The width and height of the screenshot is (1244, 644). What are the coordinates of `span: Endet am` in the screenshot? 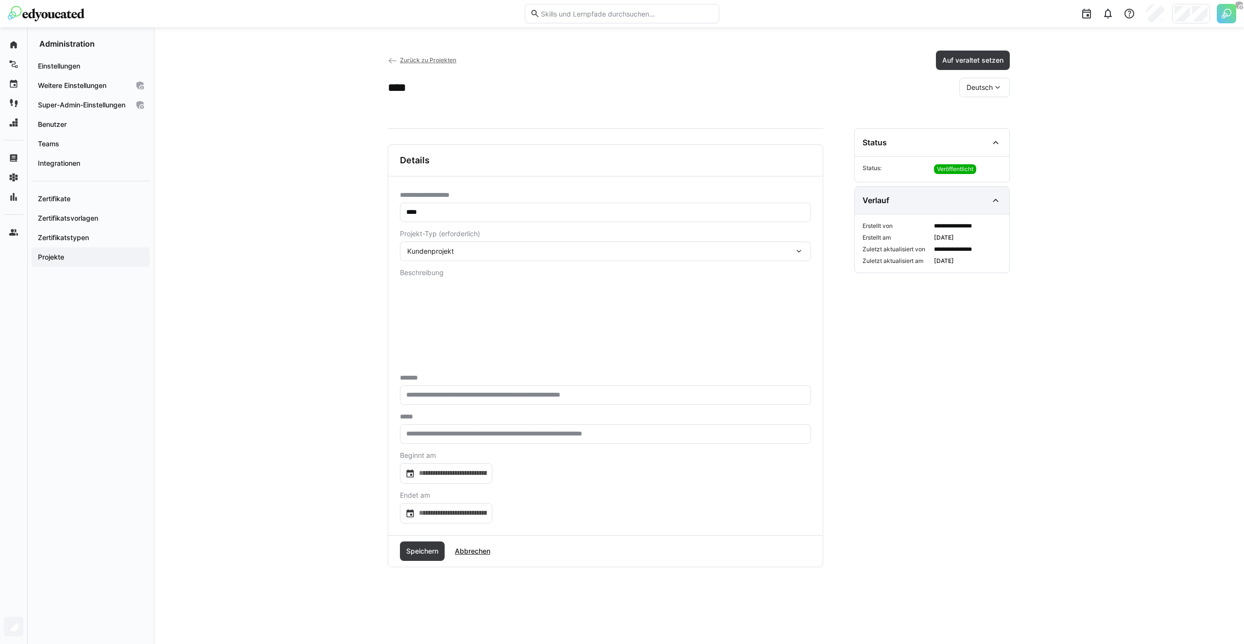 It's located at (415, 495).